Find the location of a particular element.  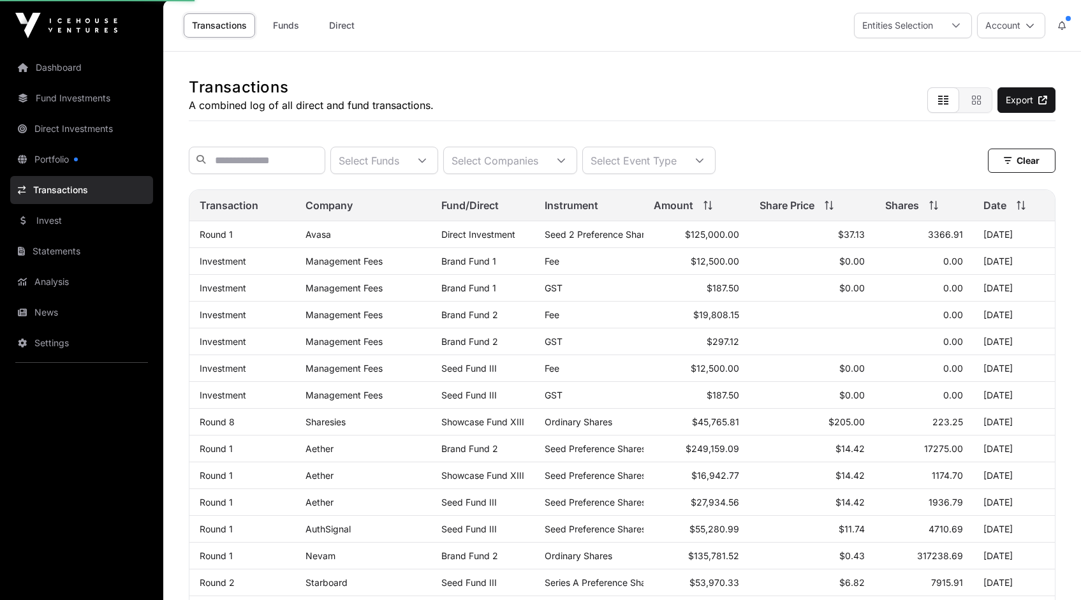

a: Direct Investments is located at coordinates (82, 129).